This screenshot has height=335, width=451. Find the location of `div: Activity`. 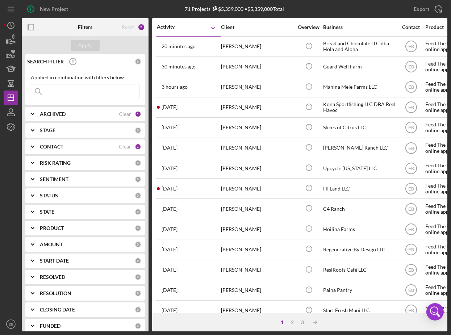

div: Activity is located at coordinates (173, 27).